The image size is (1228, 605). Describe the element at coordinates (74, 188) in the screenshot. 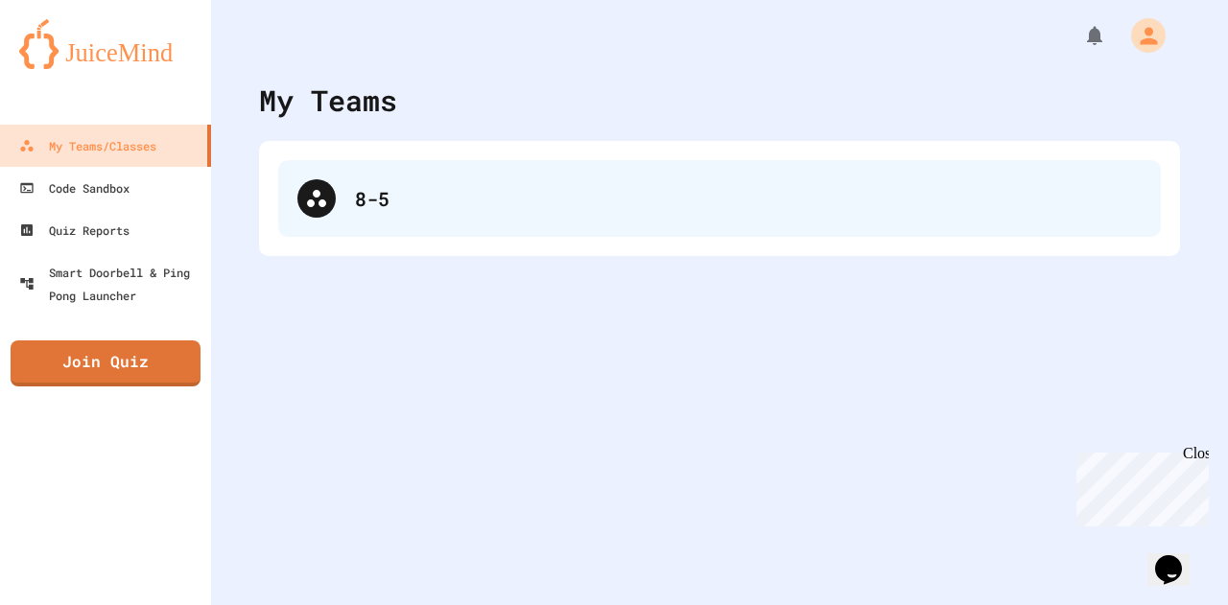

I see `div: Code Sandbox` at that location.